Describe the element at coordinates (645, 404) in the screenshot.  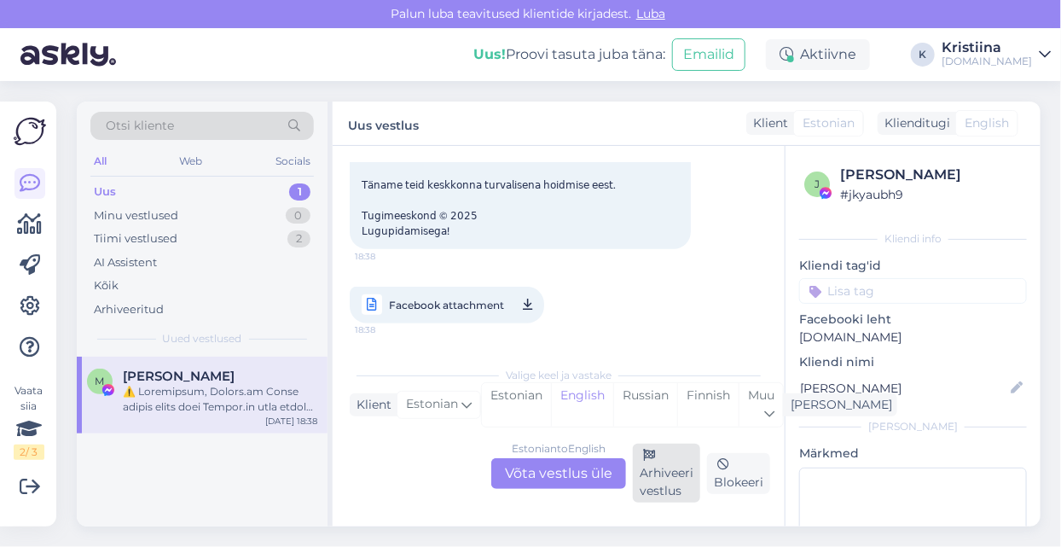
I see `div: Russian` at that location.